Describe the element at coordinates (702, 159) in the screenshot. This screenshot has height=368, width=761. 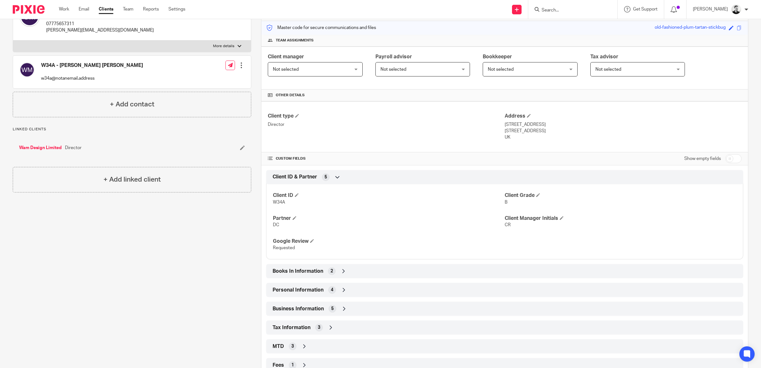
I see `label: Show empty fields` at that location.